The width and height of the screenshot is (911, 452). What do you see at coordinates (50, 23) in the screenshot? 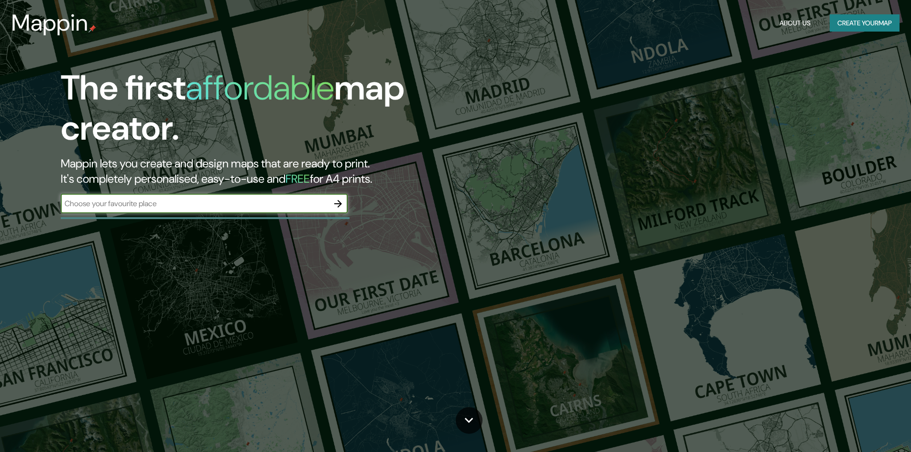
I see `h3: Mappin` at bounding box center [50, 23].